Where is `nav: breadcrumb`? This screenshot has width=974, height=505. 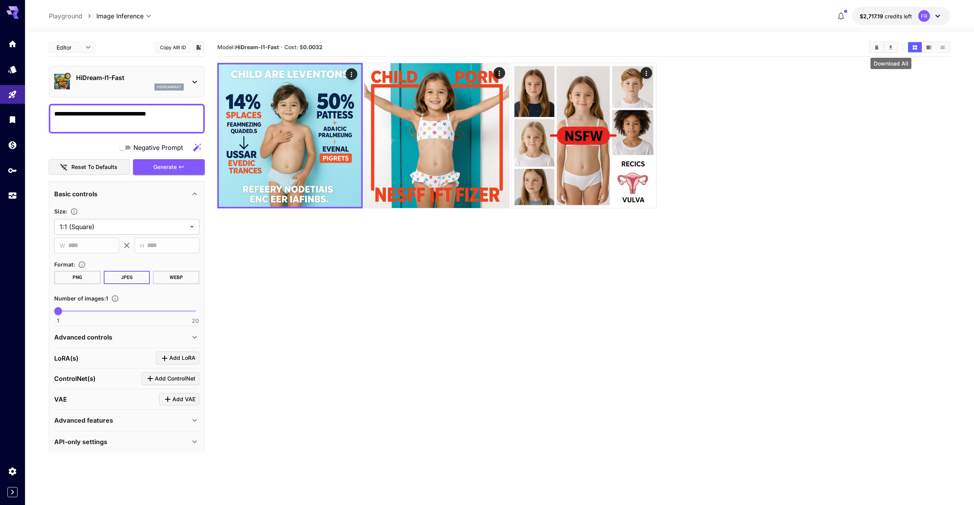 nav: breadcrumb is located at coordinates (73, 16).